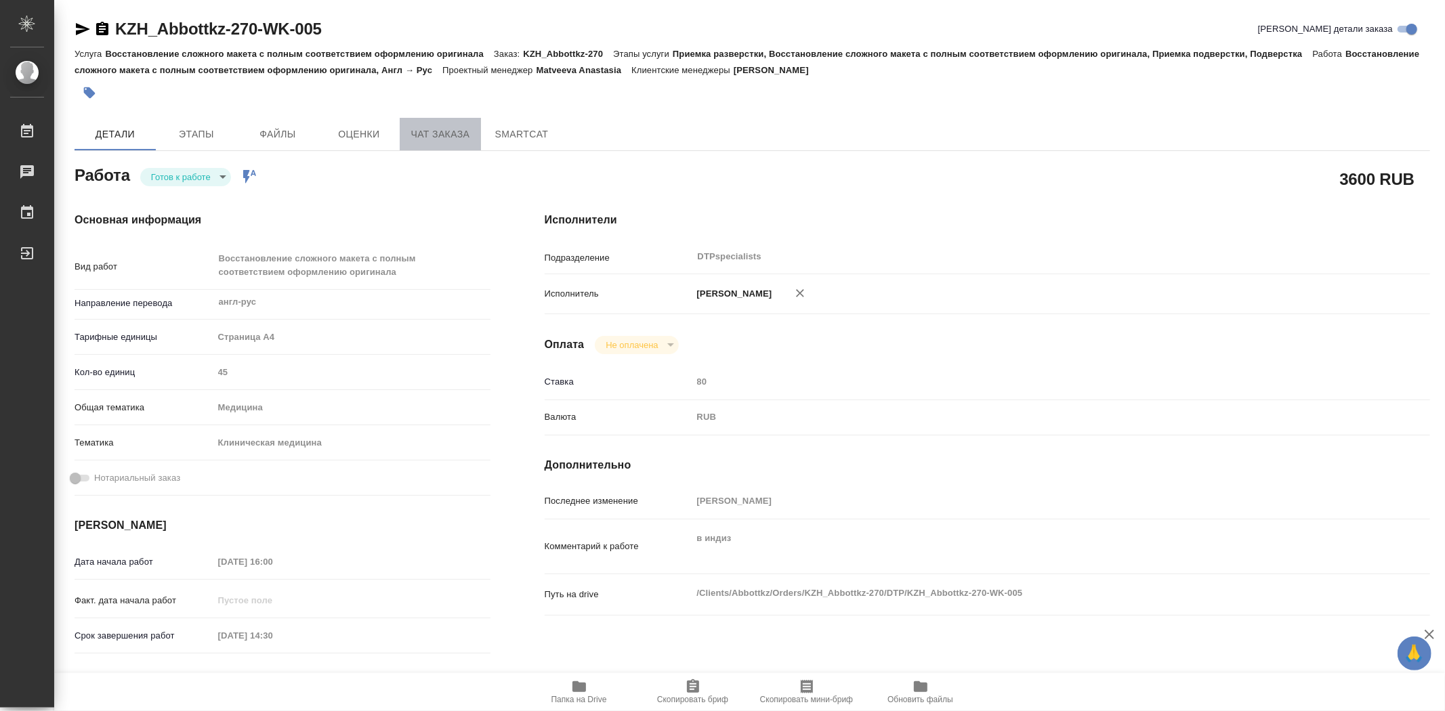  Describe the element at coordinates (144, 373) in the screenshot. I see `p: Кол-во единиц` at that location.